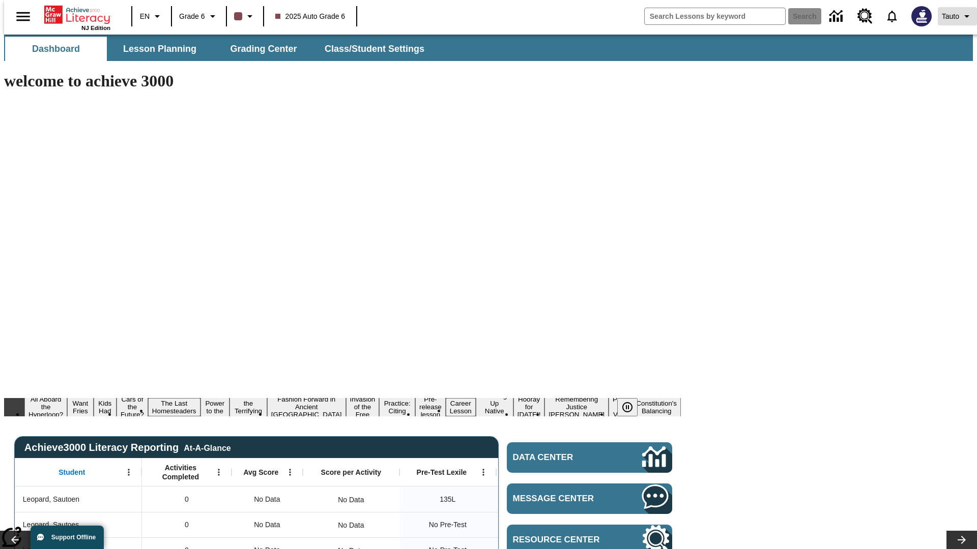  What do you see at coordinates (397, 407) in the screenshot?
I see `button: Slide 10 Mixed Practice: Citing Evidence` at bounding box center [397, 407].